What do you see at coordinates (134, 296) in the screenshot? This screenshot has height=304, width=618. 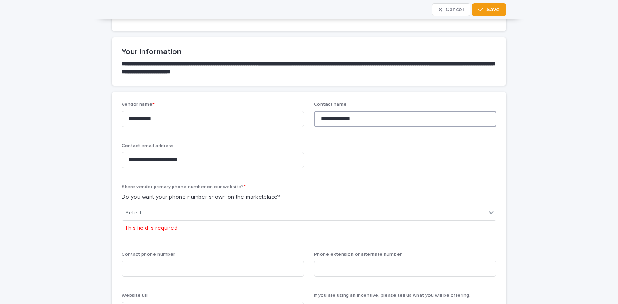 I see `span: Website url` at bounding box center [134, 296].